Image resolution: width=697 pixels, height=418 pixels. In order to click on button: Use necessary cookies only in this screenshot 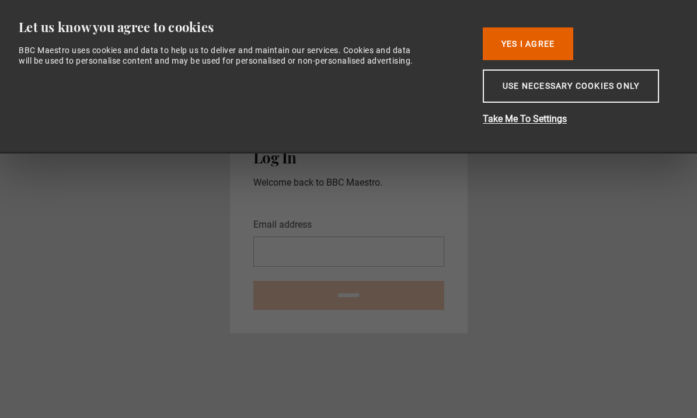, I will do `click(571, 86)`.